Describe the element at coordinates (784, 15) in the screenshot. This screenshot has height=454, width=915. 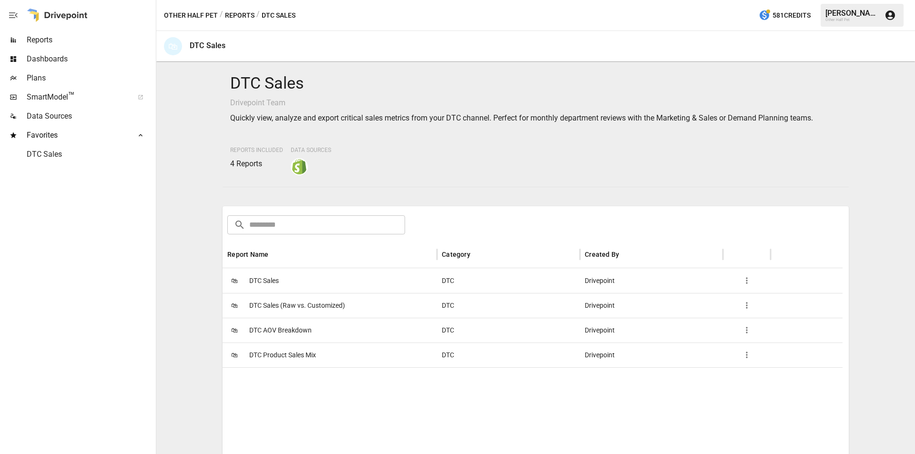
I see `button: 581Credits` at that location.